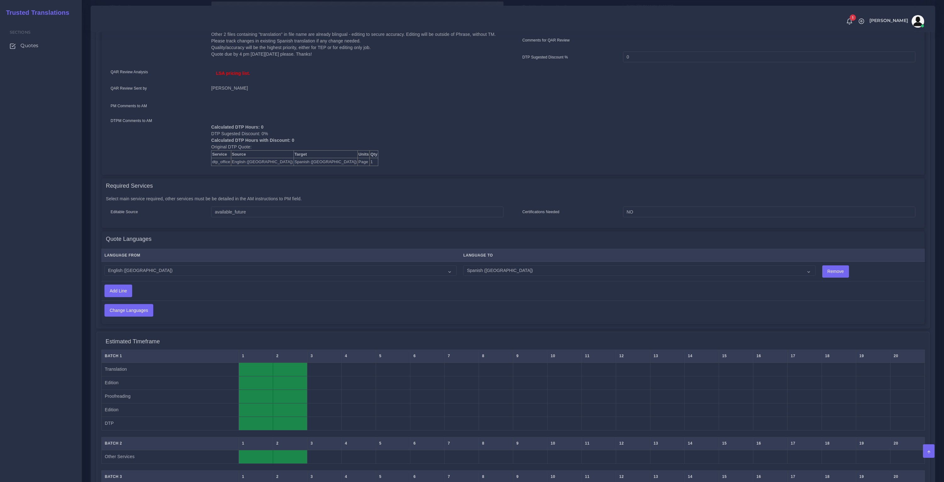 The height and width of the screenshot is (482, 944). Describe the element at coordinates (541, 212) in the screenshot. I see `label: Certifications Needed` at that location.